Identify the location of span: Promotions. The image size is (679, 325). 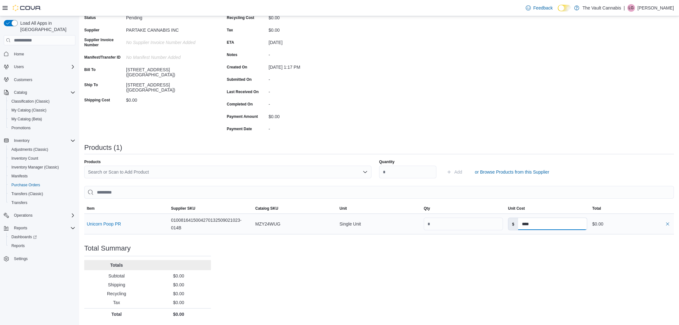
(21, 128).